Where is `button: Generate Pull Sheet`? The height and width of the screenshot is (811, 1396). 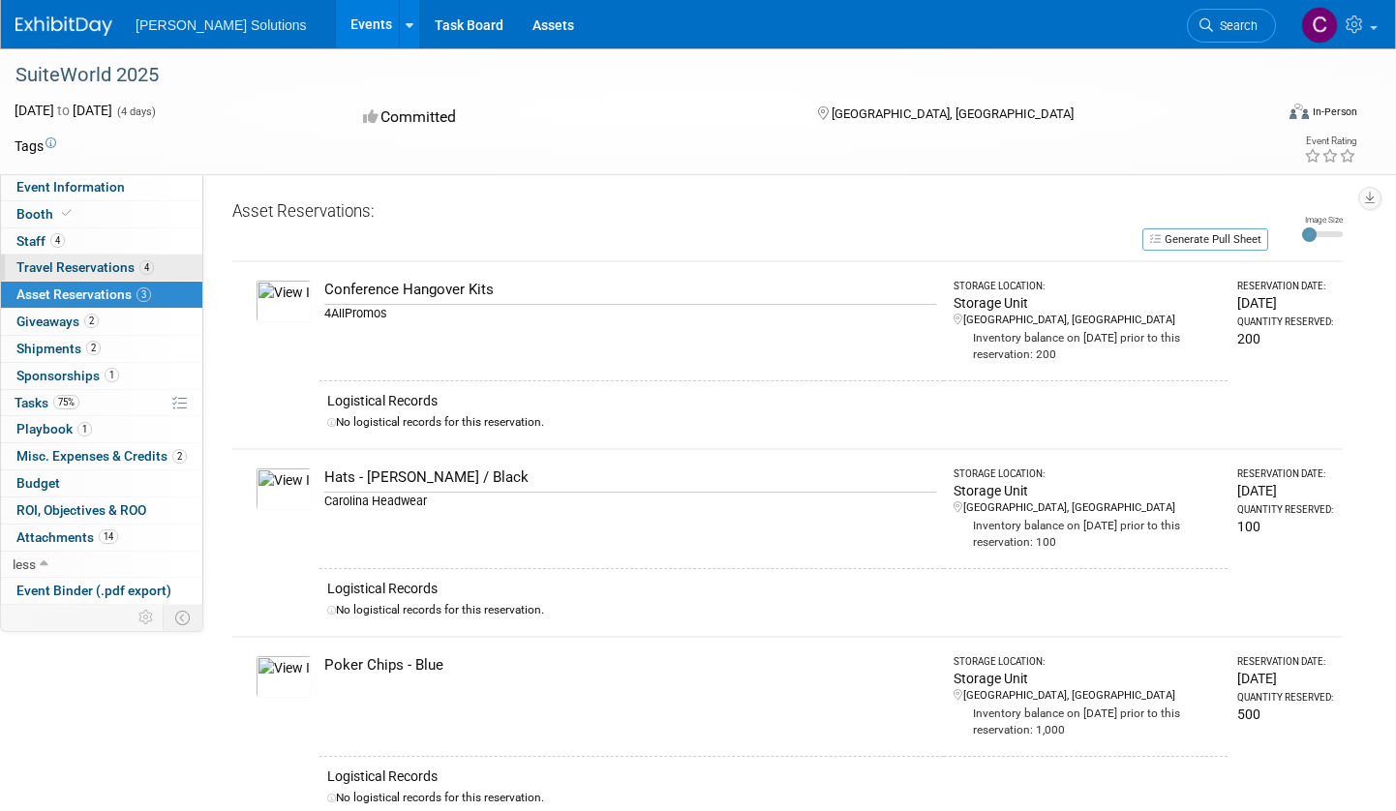
button: Generate Pull Sheet is located at coordinates (1205, 239).